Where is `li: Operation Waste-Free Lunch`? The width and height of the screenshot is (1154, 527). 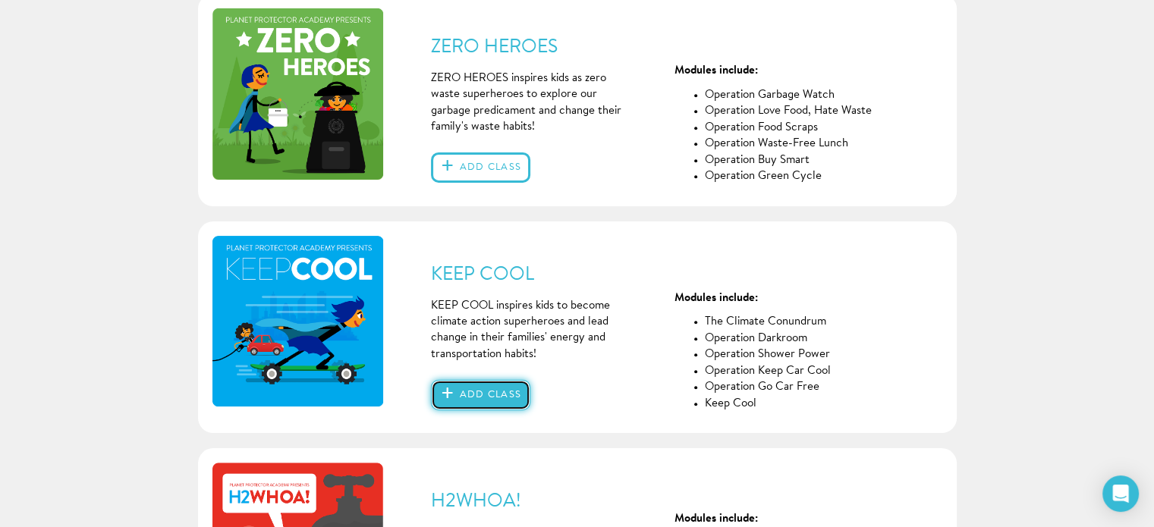 li: Operation Waste-Free Lunch is located at coordinates (793, 143).